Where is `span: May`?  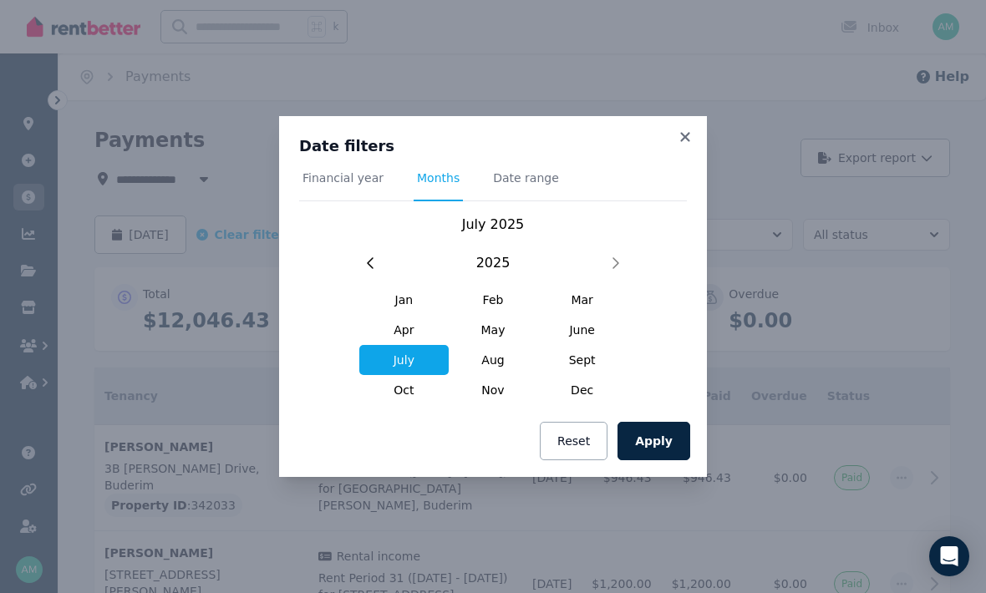
span: May is located at coordinates (493, 330).